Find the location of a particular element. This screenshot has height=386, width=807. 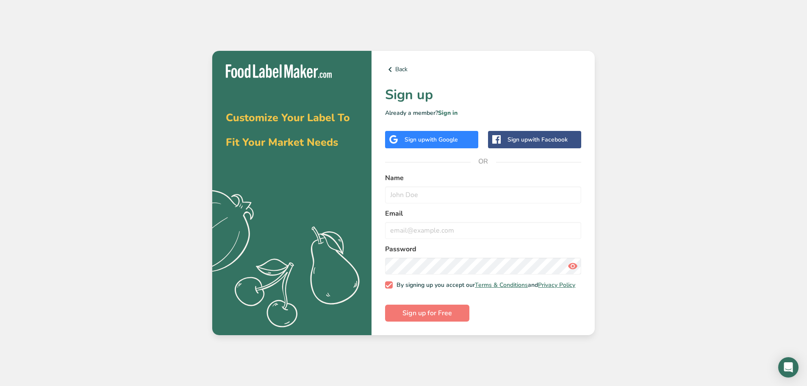

span: By signing up you accept our and is located at coordinates (484, 285).